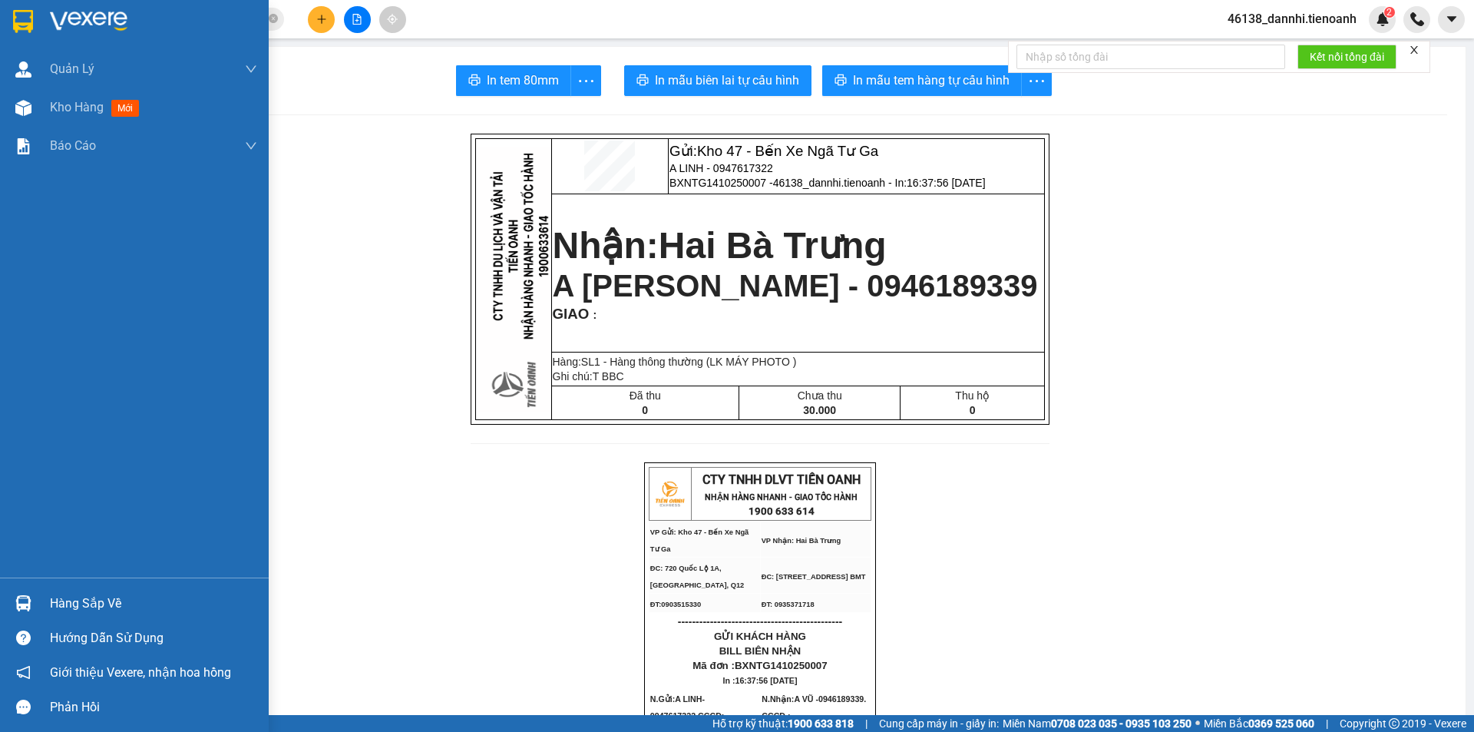 This screenshot has width=1474, height=732. Describe the element at coordinates (1151, 57) in the screenshot. I see `input: Nhập số tổng đài` at that location.